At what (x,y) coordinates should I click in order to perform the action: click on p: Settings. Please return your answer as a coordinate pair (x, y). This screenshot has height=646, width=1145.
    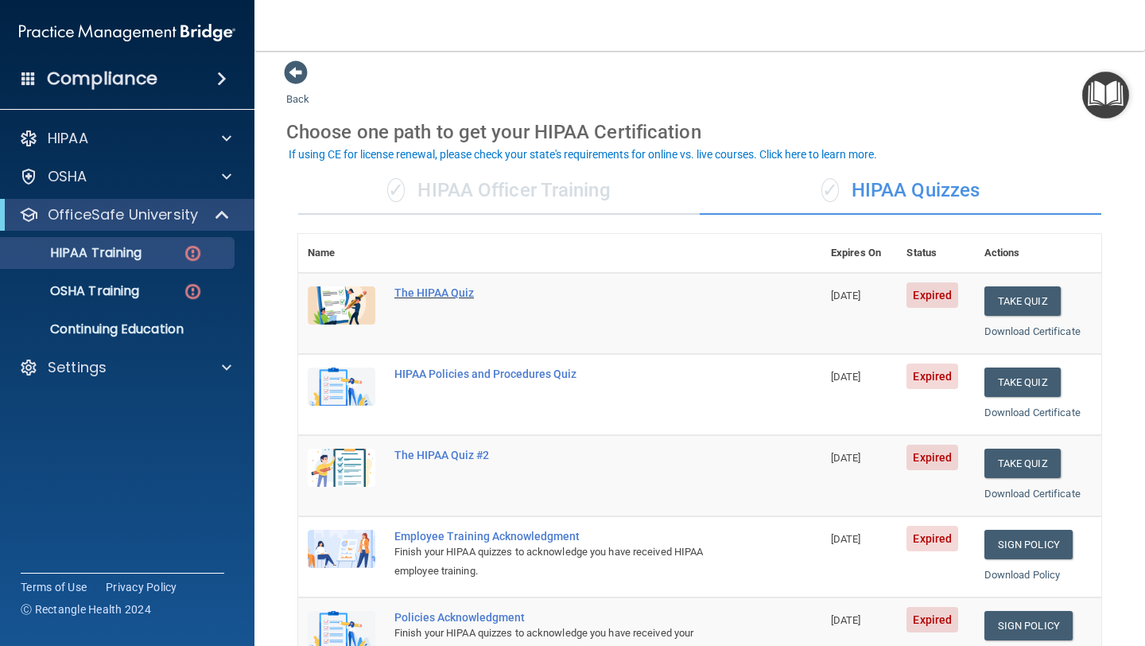
    Looking at the image, I should click on (77, 367).